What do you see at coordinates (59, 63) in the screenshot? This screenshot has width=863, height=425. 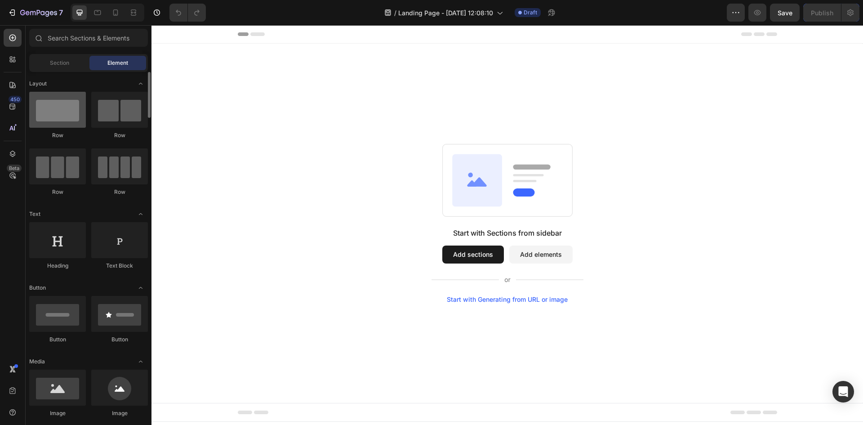 I see `span: Section` at bounding box center [59, 63].